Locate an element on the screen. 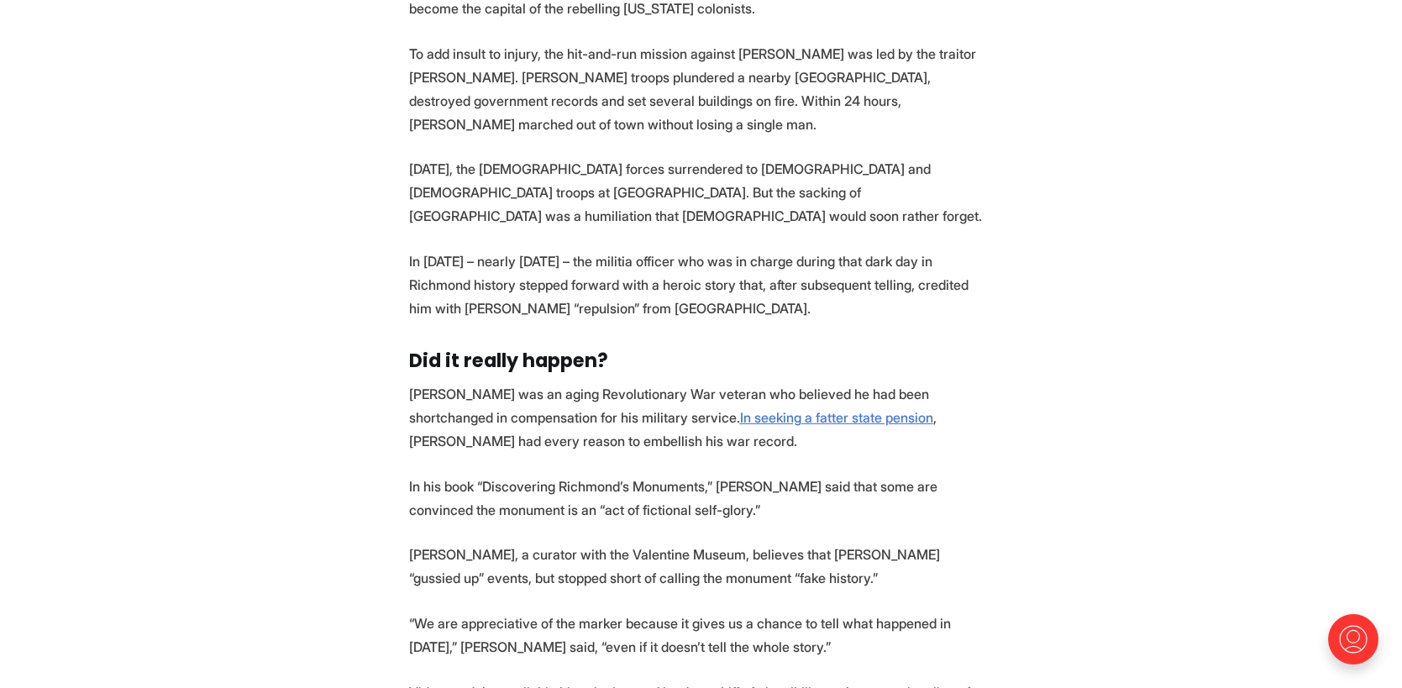 The height and width of the screenshot is (688, 1402). strong: Did it really happen? is located at coordinates (508, 360).